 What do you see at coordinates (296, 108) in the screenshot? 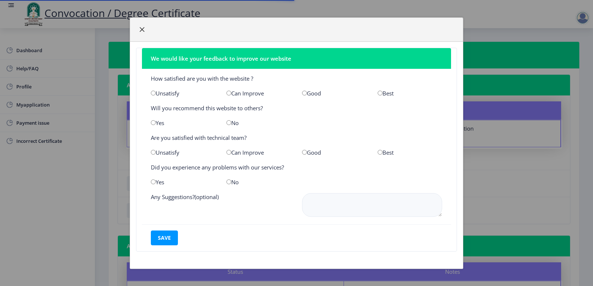
I see `div: Will you recommend this website to others?` at bounding box center [296, 108].